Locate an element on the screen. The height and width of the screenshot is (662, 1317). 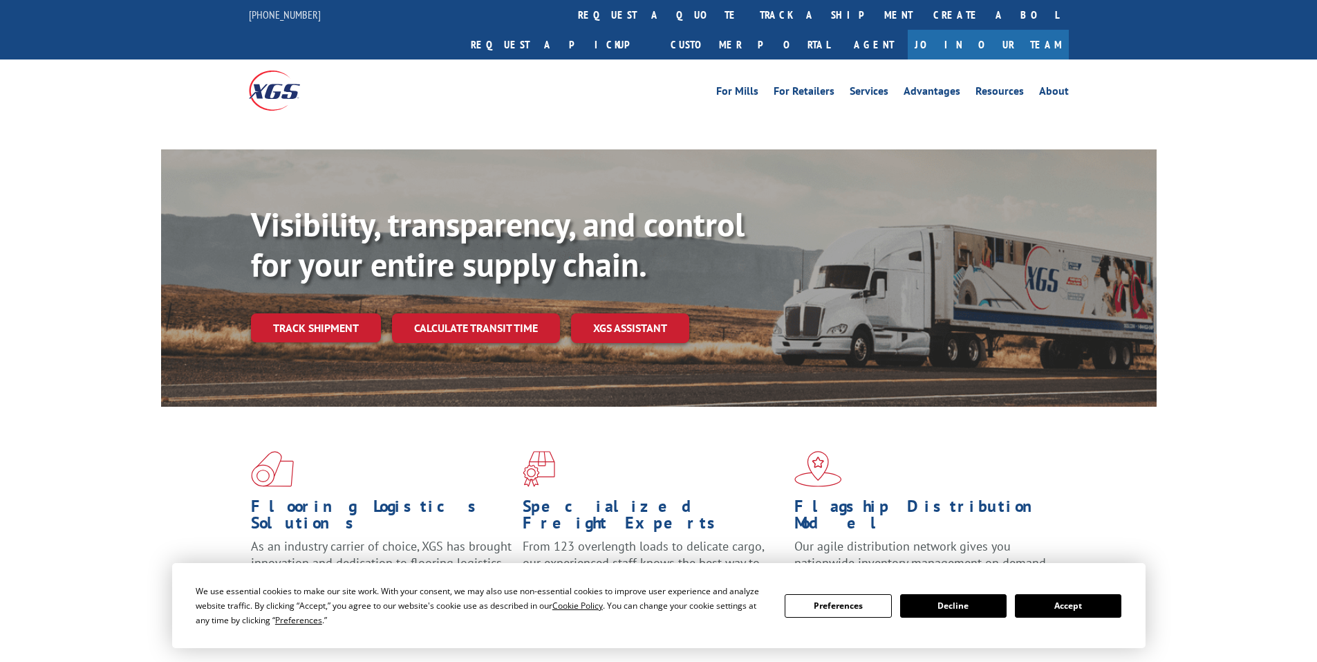
a: For Mills is located at coordinates (737, 93).